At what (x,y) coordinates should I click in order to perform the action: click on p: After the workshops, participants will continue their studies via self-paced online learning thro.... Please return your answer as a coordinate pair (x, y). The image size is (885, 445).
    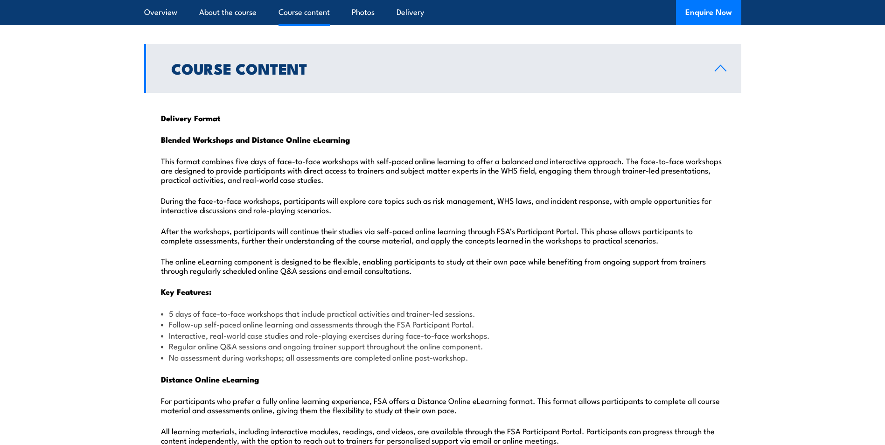
    Looking at the image, I should click on (443, 235).